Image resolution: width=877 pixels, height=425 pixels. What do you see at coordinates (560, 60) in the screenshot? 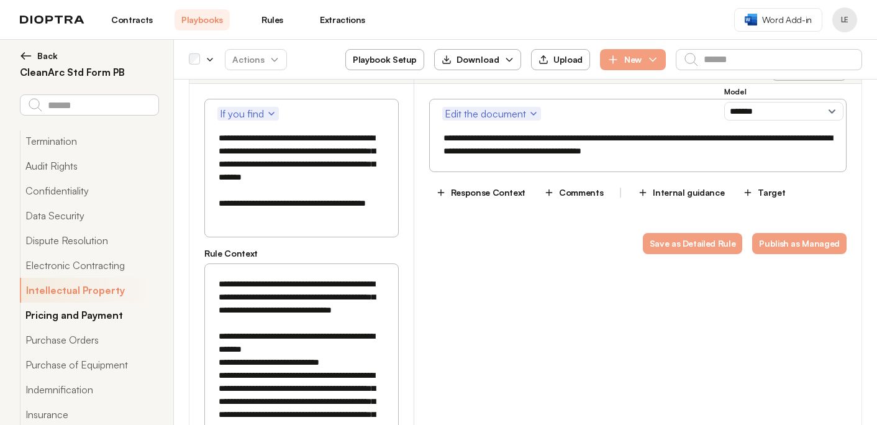
I see `button: Upload` at bounding box center [560, 60].